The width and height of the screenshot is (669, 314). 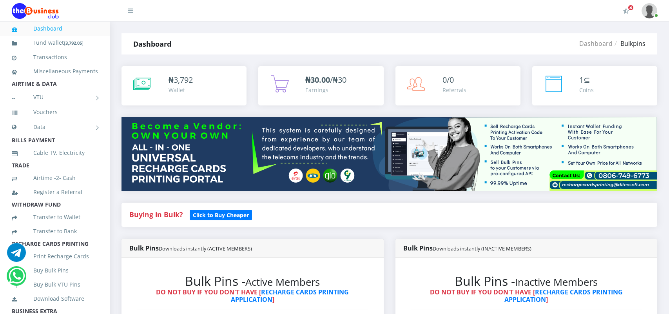 What do you see at coordinates (556, 282) in the screenshot?
I see `small: Inactive Members` at bounding box center [556, 282].